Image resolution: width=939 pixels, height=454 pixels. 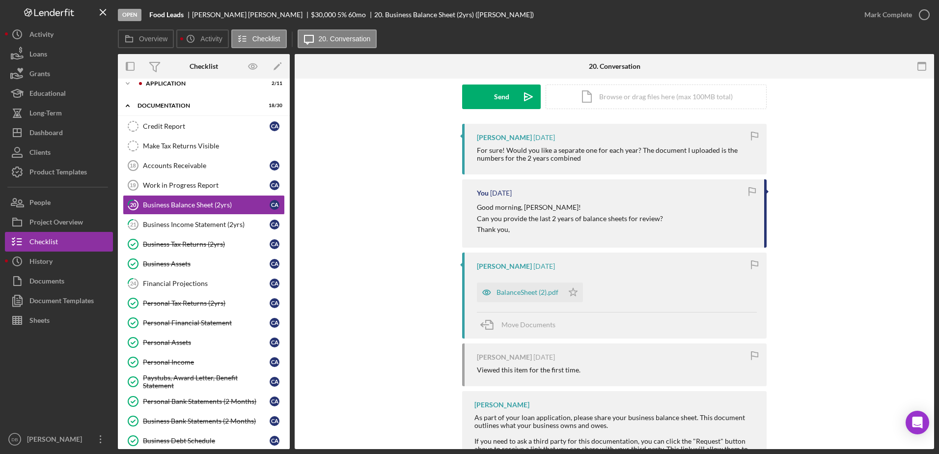 What do you see at coordinates (61, 302) in the screenshot?
I see `div: Document Templates` at bounding box center [61, 302].